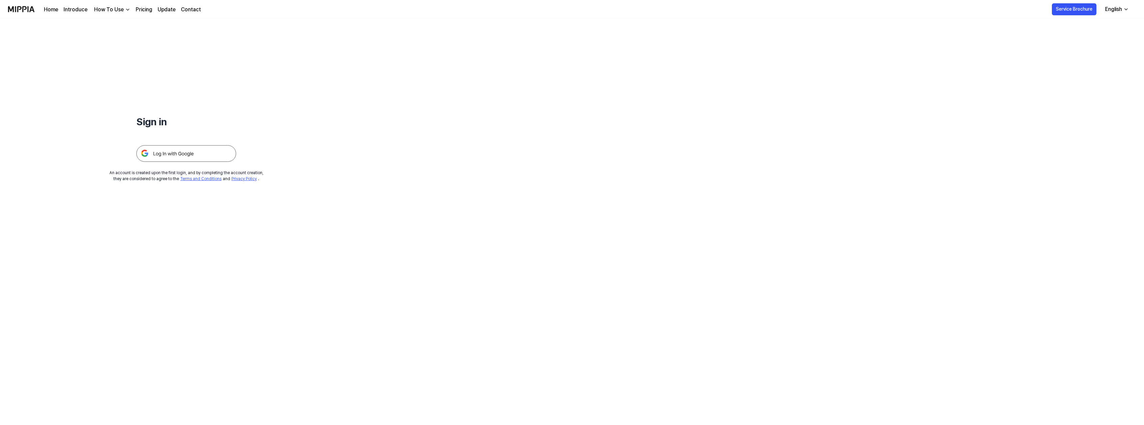 Image resolution: width=1144 pixels, height=425 pixels. I want to click on div: How To Use, so click(109, 10).